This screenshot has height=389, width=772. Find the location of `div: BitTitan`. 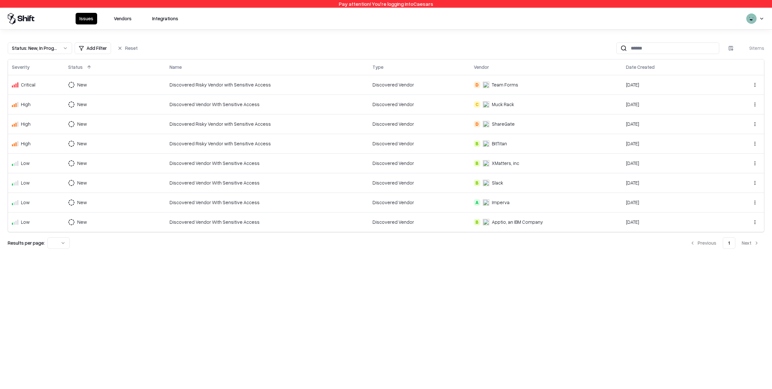

div: BitTitan is located at coordinates (499, 143).